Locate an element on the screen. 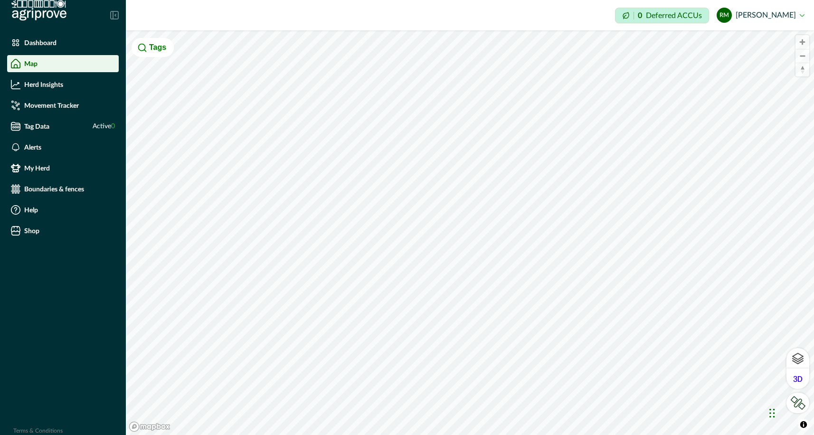  canvas: Map is located at coordinates (470, 233).